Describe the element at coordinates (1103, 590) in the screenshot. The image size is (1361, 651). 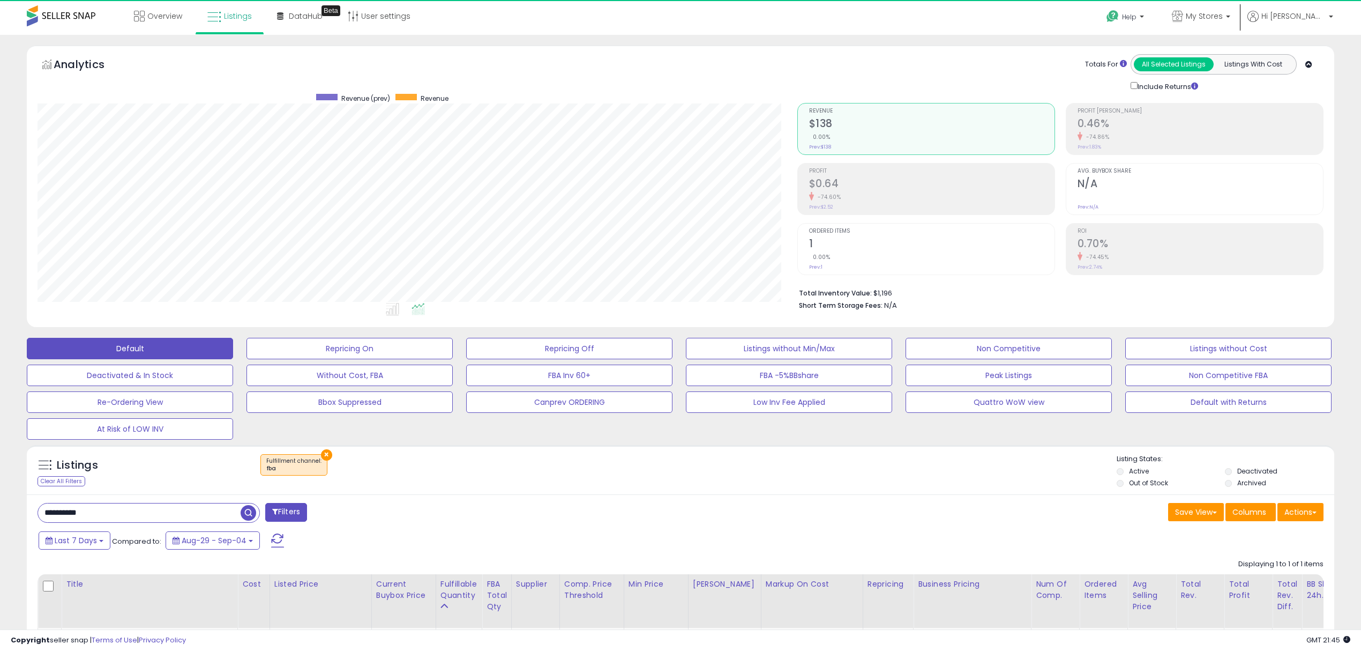
I see `div: Ordered Items` at that location.